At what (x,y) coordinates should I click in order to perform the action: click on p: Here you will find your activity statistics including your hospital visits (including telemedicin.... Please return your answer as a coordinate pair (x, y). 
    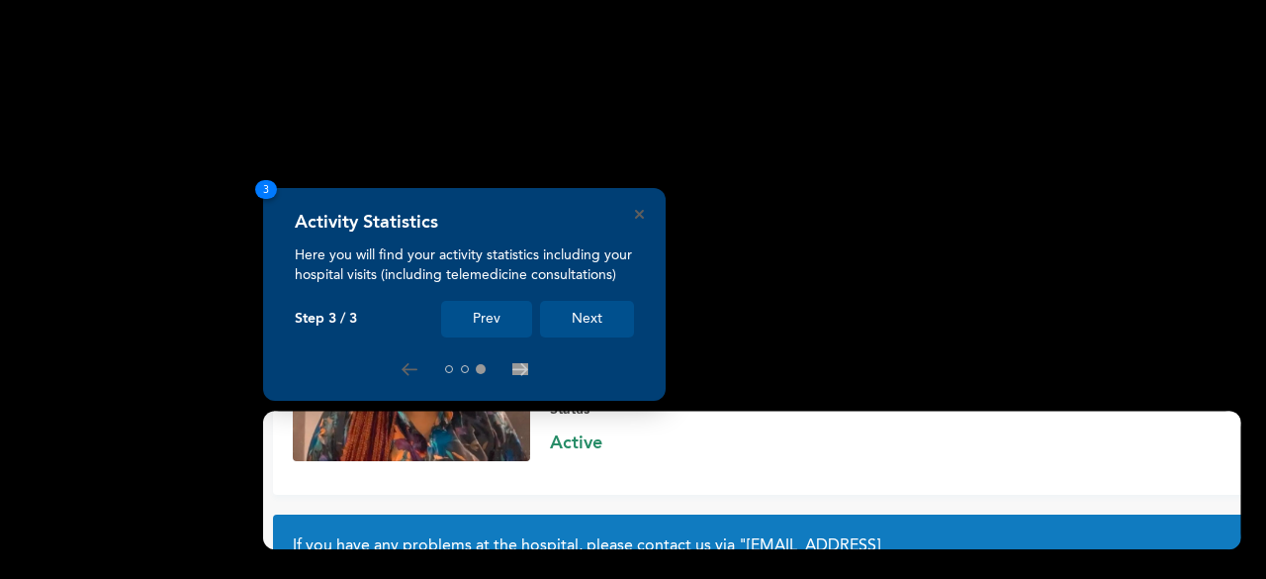
    Looking at the image, I should click on (464, 265).